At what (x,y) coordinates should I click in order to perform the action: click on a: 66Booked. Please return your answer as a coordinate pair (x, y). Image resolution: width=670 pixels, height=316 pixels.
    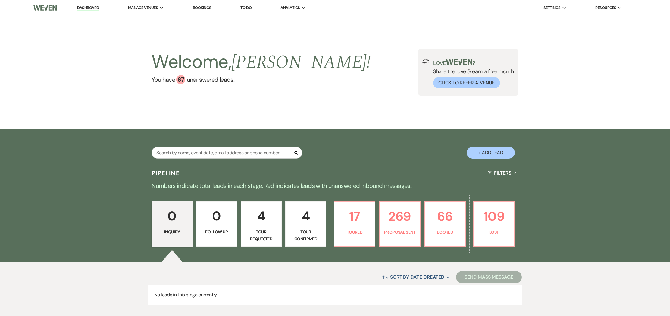
    Looking at the image, I should click on (445, 224).